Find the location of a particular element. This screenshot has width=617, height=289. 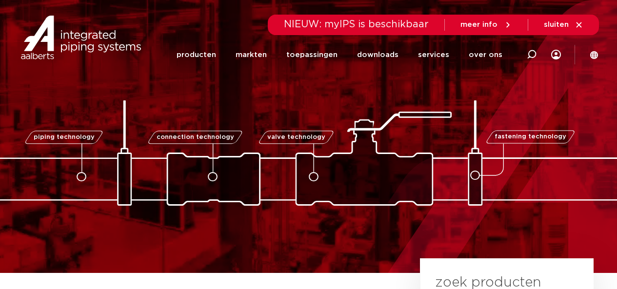

a: markten is located at coordinates (251, 55).